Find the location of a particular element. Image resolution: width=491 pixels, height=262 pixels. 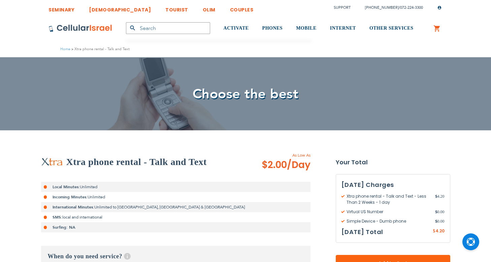

span: Help is located at coordinates (127, 256).